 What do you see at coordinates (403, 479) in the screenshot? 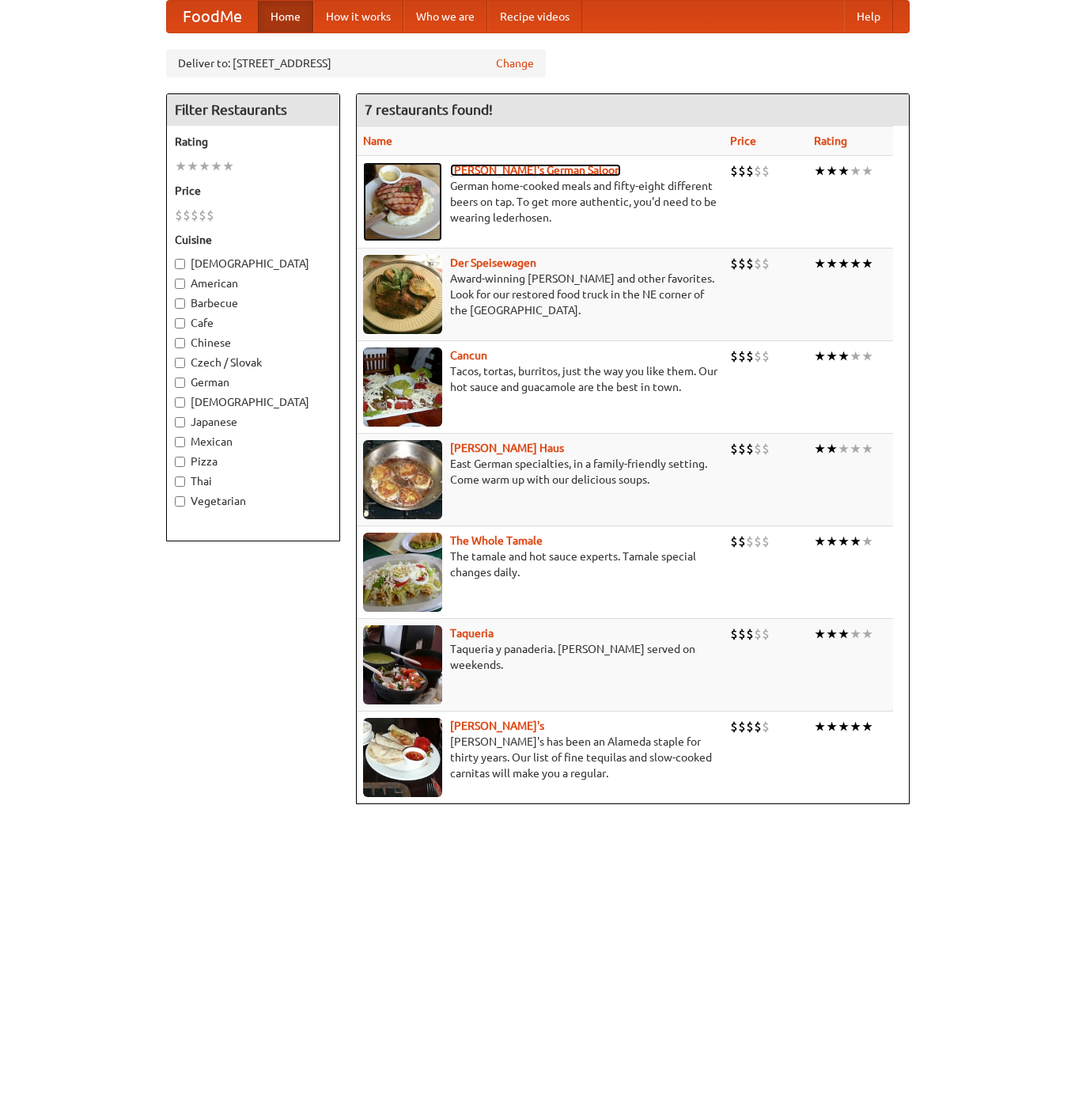
I see `img: kohlhaus.jpg` at bounding box center [403, 479].